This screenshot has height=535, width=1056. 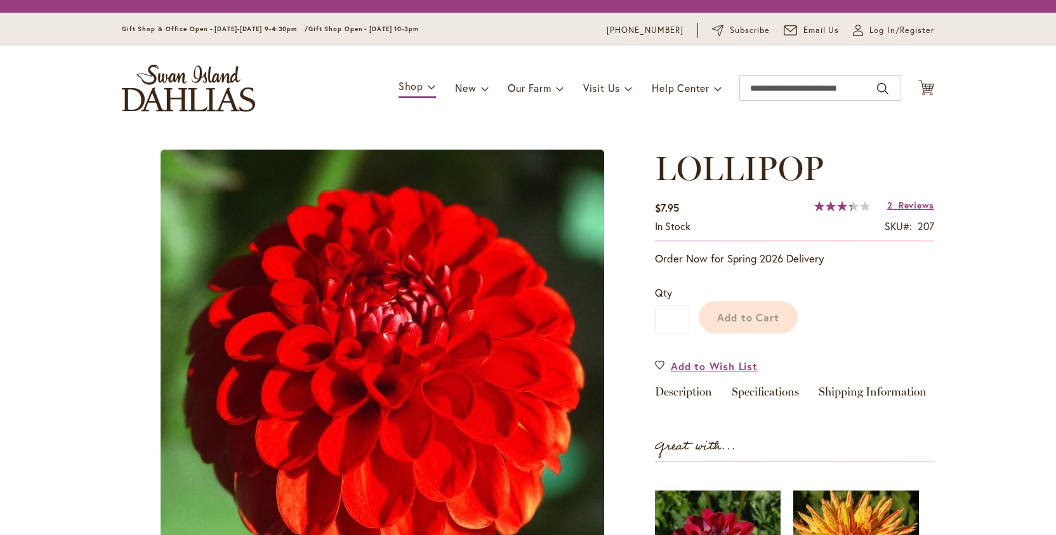 What do you see at coordinates (740, 30) in the screenshot?
I see `a: Subscribe` at bounding box center [740, 30].